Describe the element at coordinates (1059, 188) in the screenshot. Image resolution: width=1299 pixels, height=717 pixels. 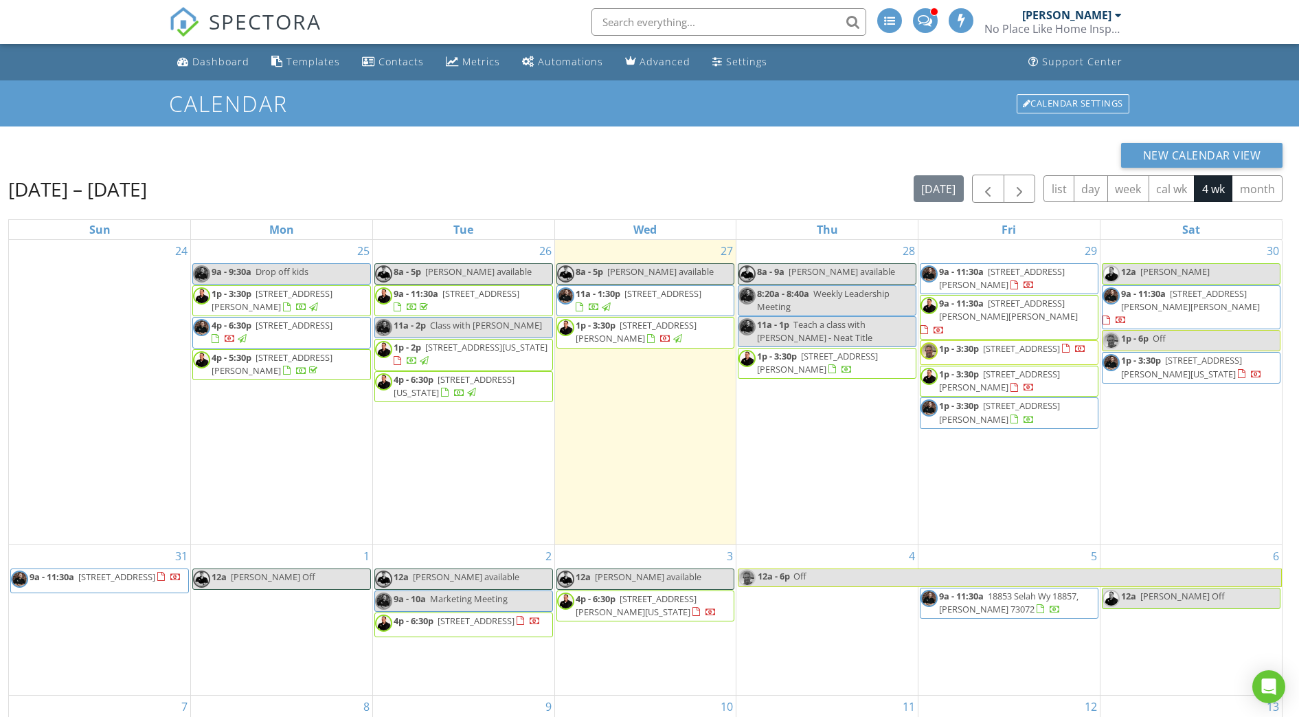
I see `button: list` at that location.